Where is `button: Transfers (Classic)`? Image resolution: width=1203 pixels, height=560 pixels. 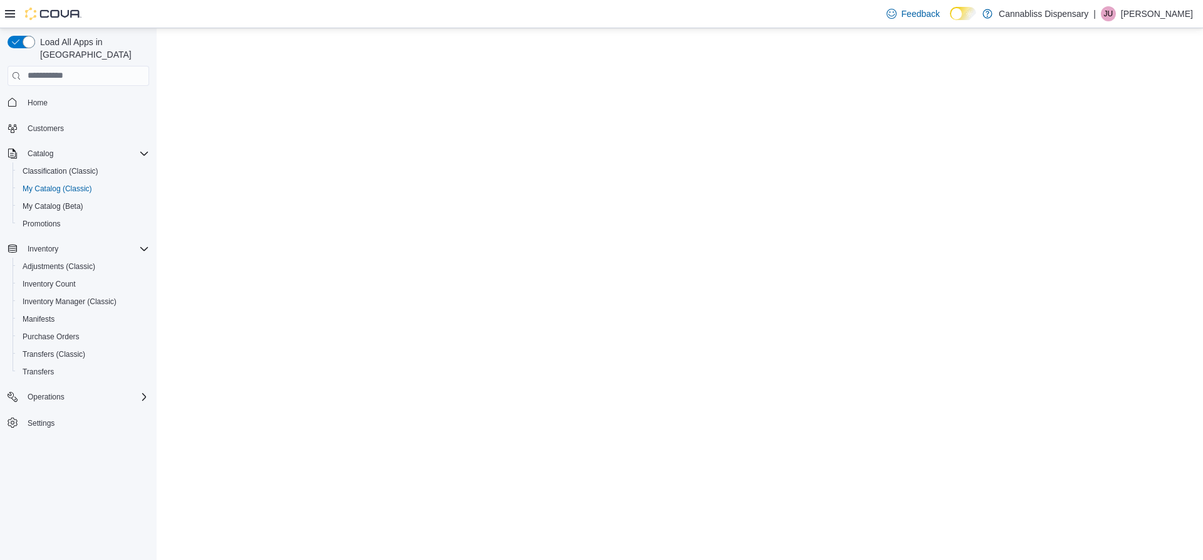
button: Transfers (Classic) is located at coordinates (83, 354).